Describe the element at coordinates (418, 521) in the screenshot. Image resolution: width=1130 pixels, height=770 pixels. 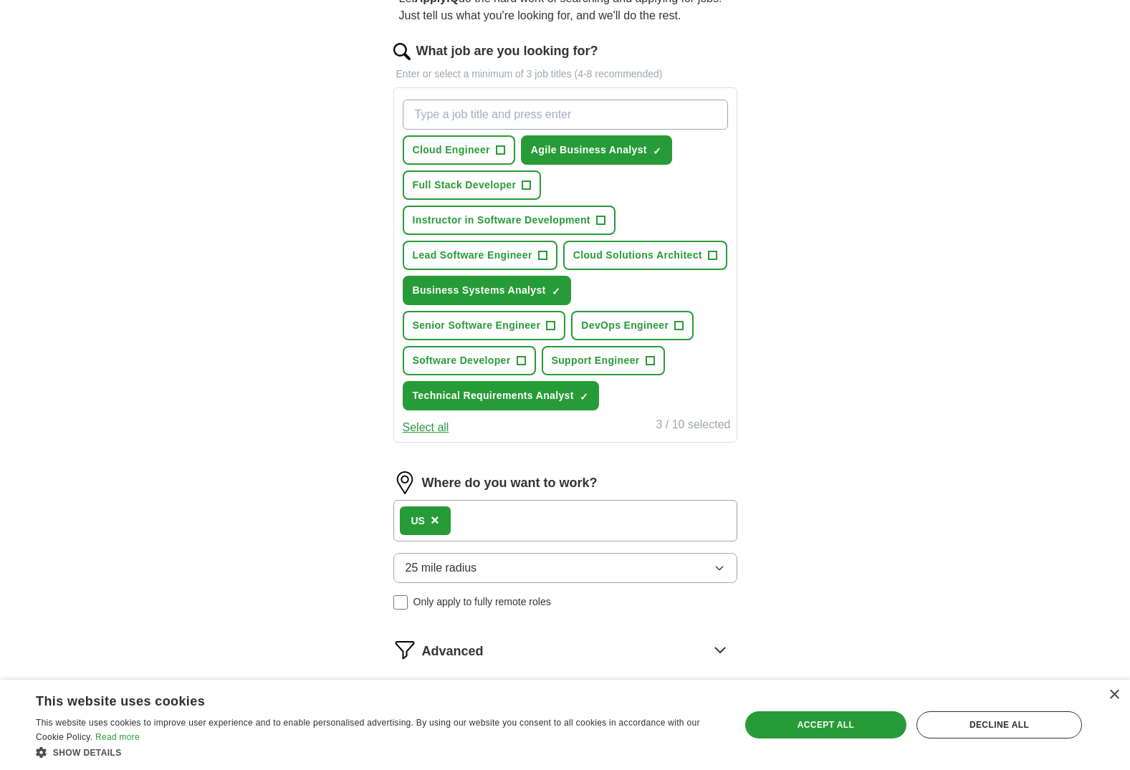
I see `div: US` at that location.